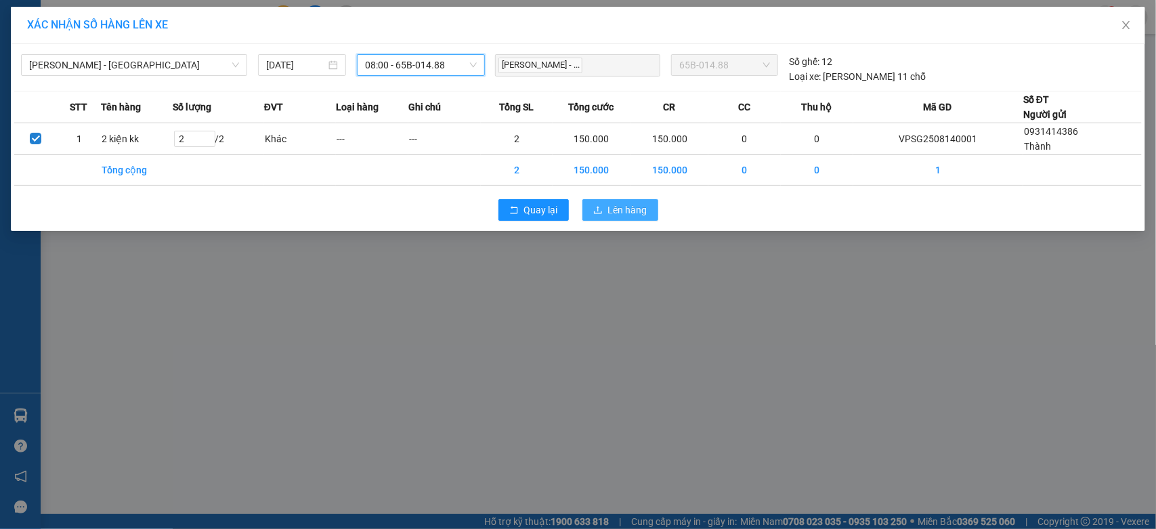 The width and height of the screenshot is (1156, 529). What do you see at coordinates (541, 210) in the screenshot?
I see `span: Quay lại` at bounding box center [541, 210].